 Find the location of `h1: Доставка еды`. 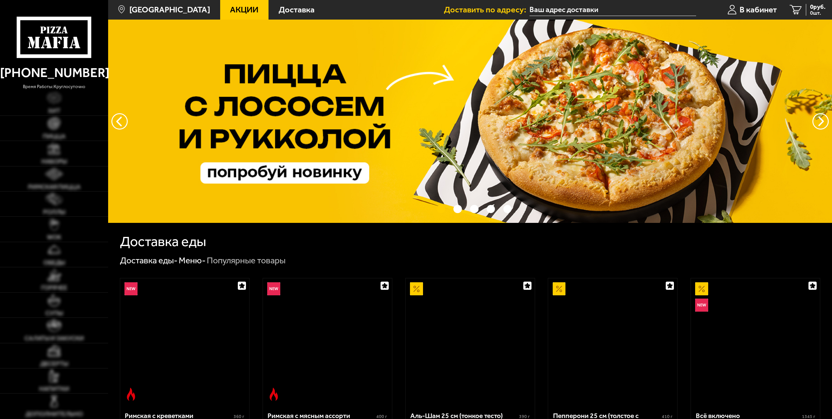

h1: Доставка еды is located at coordinates (163, 242).